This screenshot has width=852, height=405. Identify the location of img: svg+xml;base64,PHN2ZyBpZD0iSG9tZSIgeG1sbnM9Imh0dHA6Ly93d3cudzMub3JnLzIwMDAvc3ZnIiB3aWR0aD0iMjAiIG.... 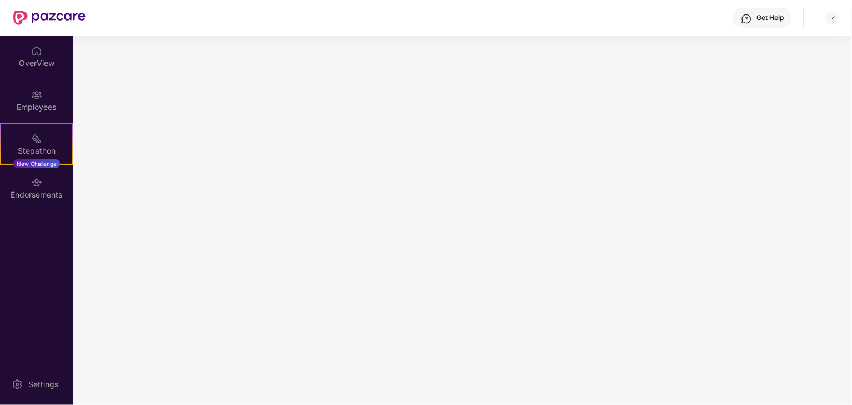
(37, 51).